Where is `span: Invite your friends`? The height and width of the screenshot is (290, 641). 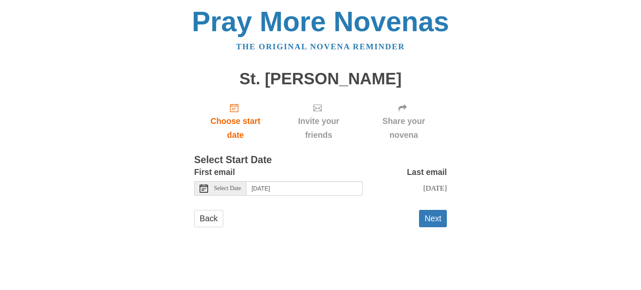 span: Invite your friends is located at coordinates (318, 128).